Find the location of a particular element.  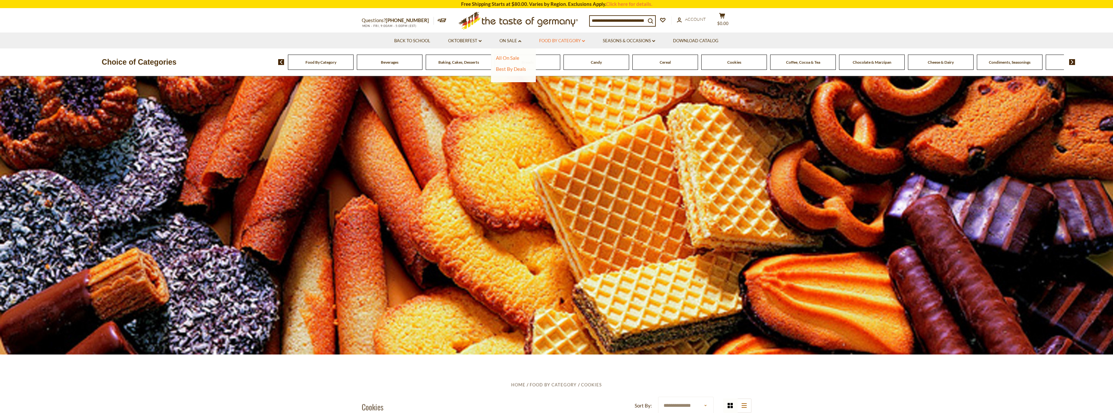

span: Candy is located at coordinates (596, 62).